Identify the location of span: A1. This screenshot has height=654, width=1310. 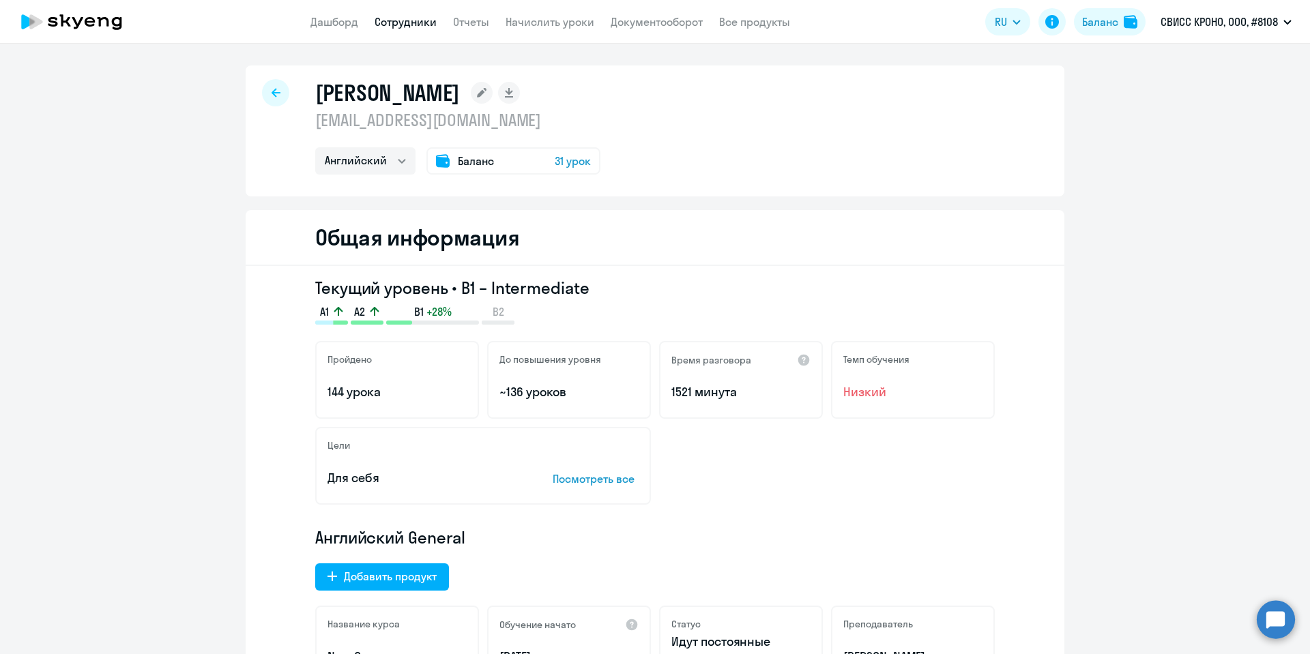
(324, 312).